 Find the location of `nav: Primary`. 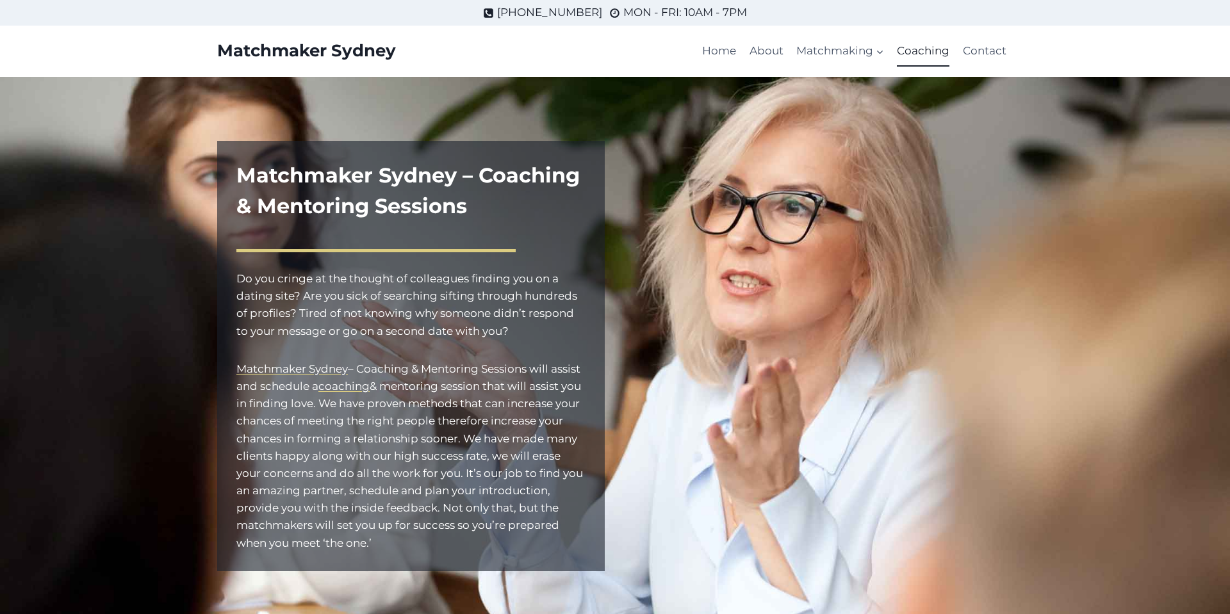

nav: Primary is located at coordinates (854, 51).